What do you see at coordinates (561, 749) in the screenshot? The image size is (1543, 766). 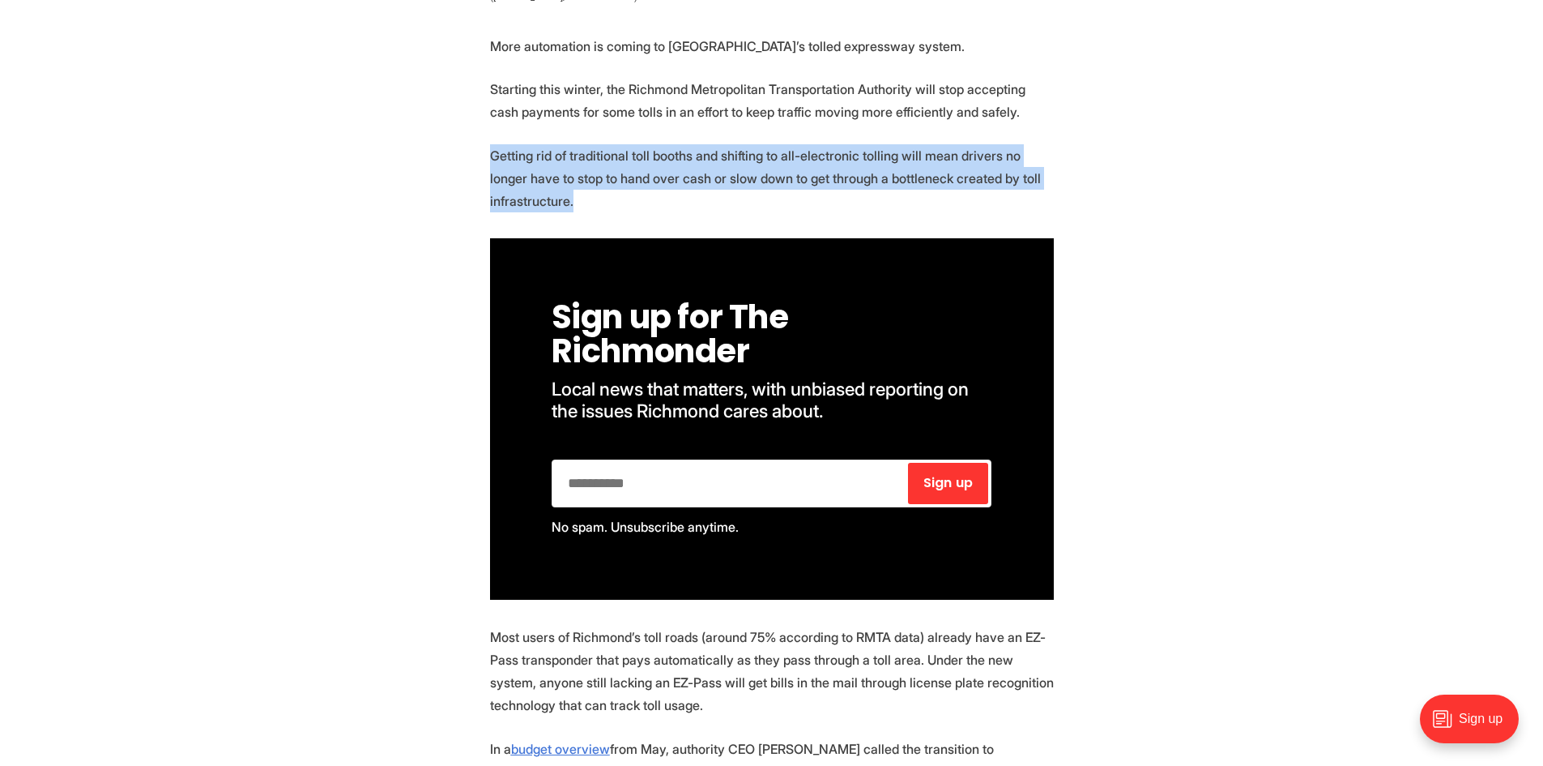 I see `u: budget overview` at bounding box center [561, 749].